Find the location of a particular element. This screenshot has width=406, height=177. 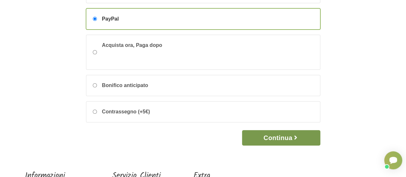

input: Contrassegno (+5€) is located at coordinates (95, 111).